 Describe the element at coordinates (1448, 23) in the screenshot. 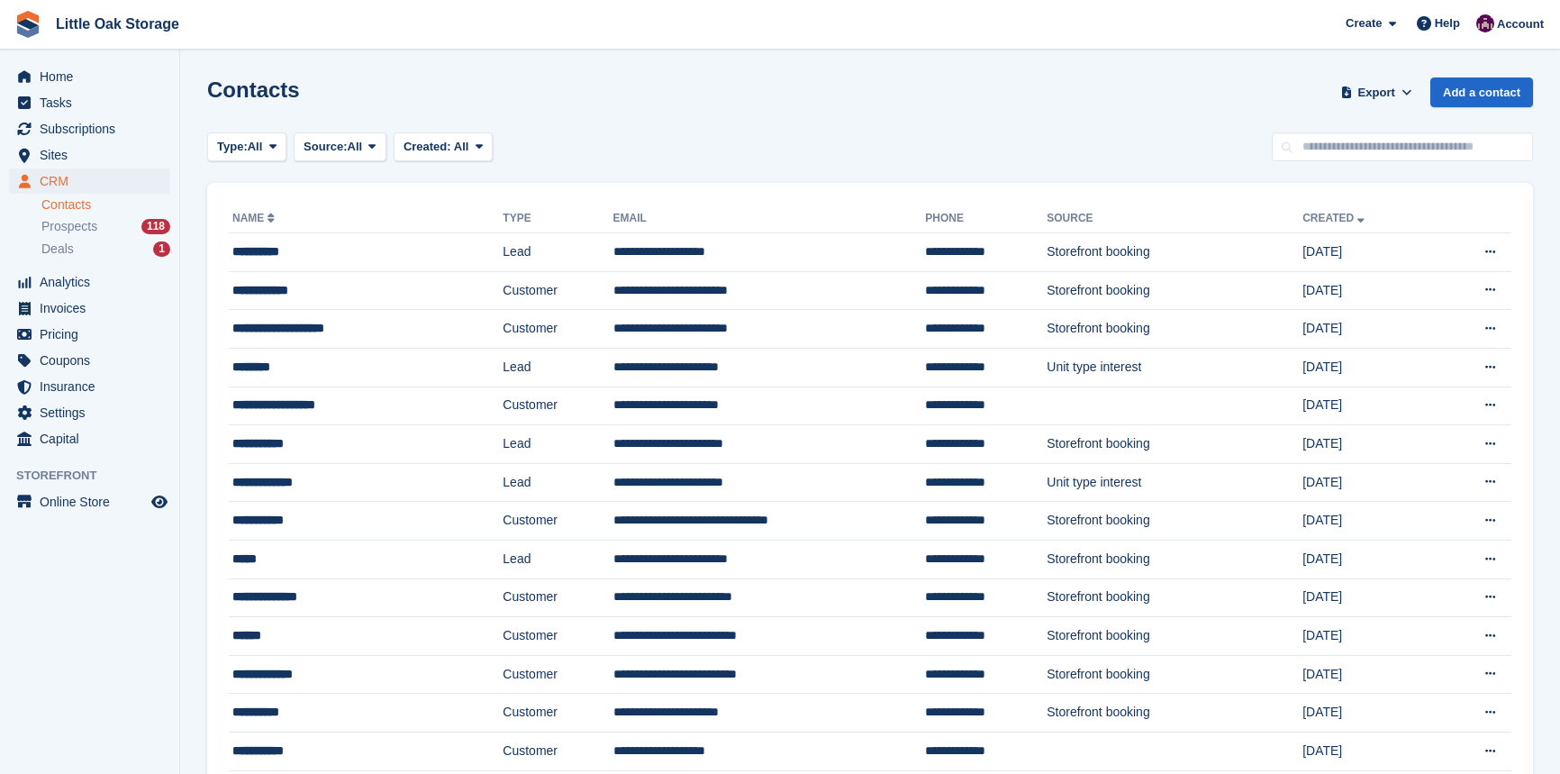

I see `span: Help` at that location.